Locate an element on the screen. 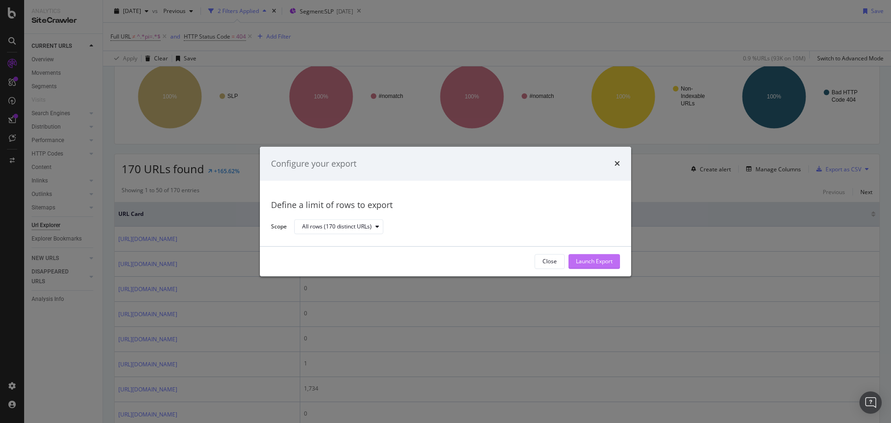 The height and width of the screenshot is (423, 891). div: Configure your export is located at coordinates (314, 164).